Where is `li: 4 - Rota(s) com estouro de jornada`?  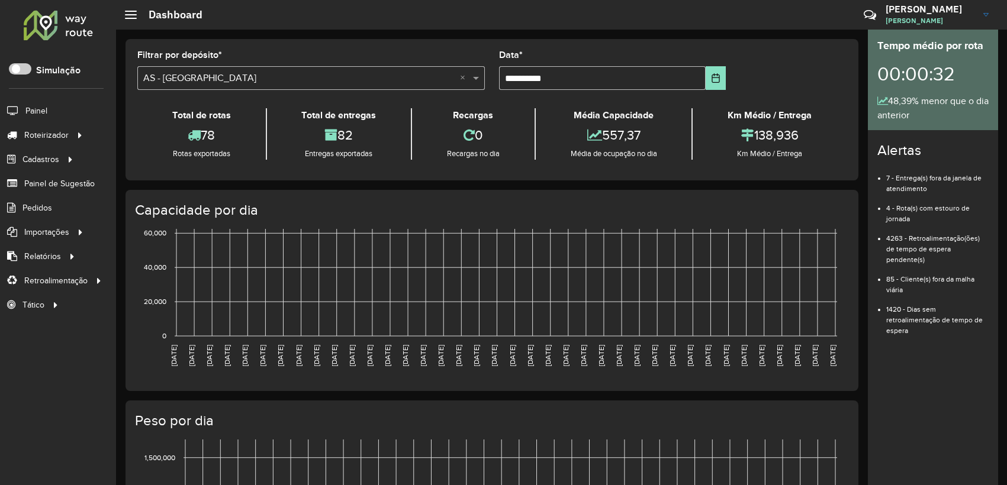
li: 4 - Rota(s) com estouro de jornada is located at coordinates (937, 209).